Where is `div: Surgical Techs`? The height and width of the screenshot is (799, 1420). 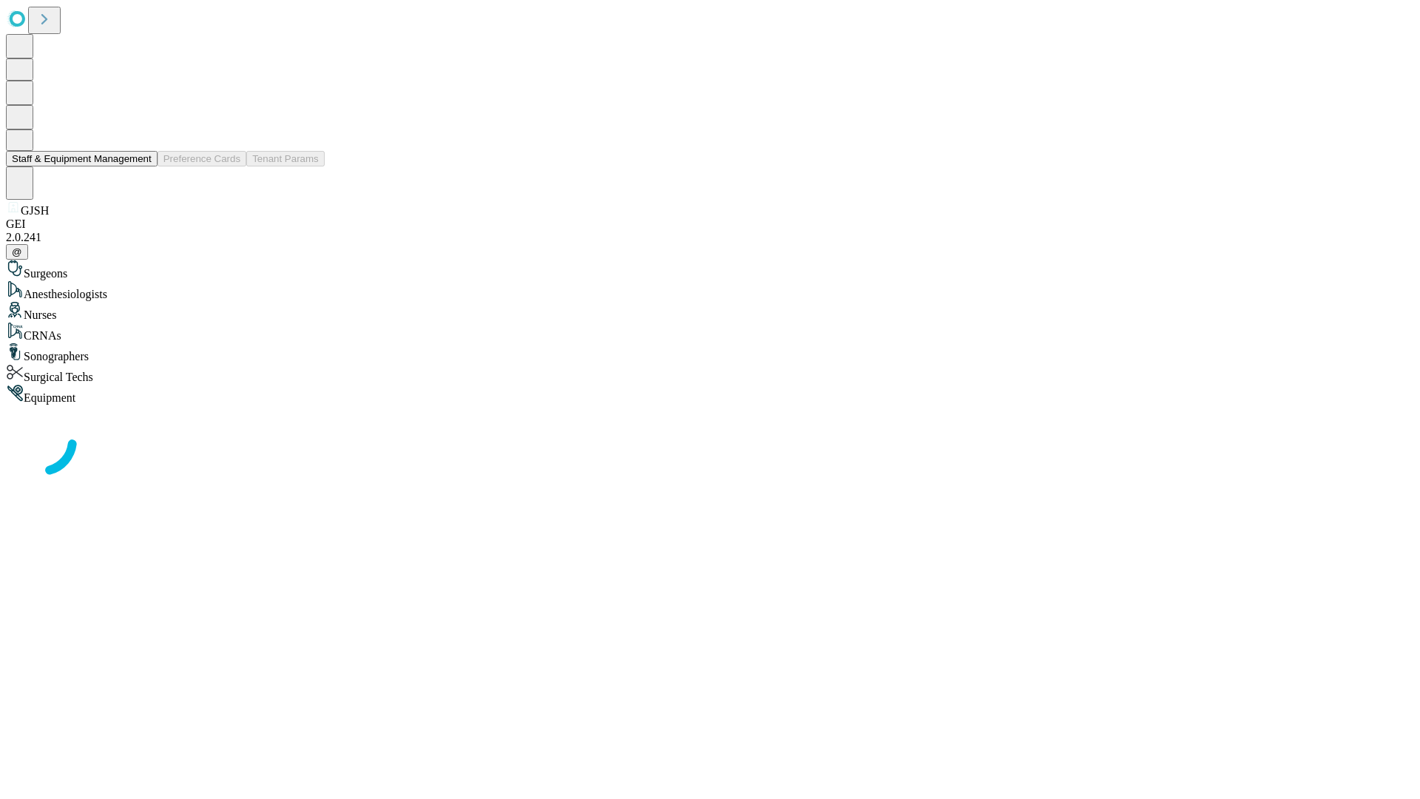 div: Surgical Techs is located at coordinates (710, 373).